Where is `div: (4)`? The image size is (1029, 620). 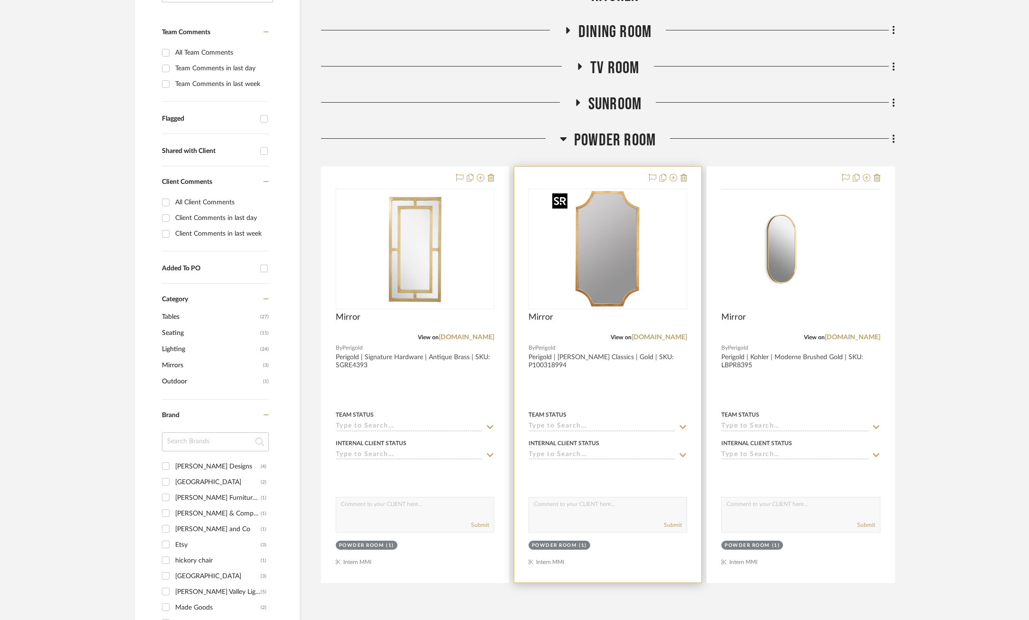
div: (4) is located at coordinates (263, 466).